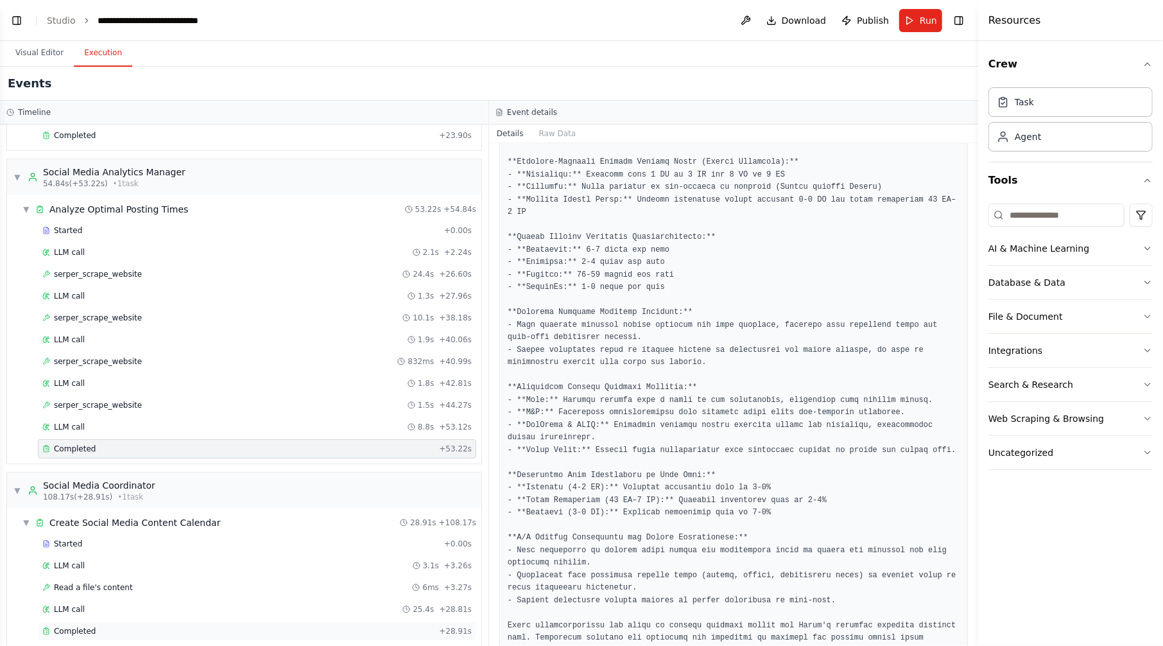  What do you see at coordinates (458, 252) in the screenshot?
I see `span: + 2.24s` at bounding box center [458, 252].